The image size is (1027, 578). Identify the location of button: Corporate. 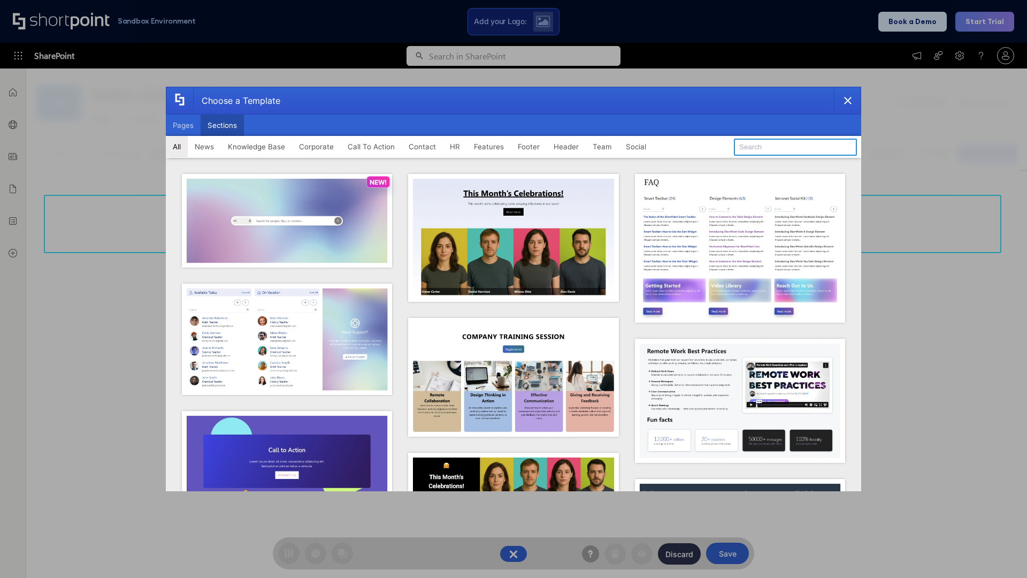
(316, 147).